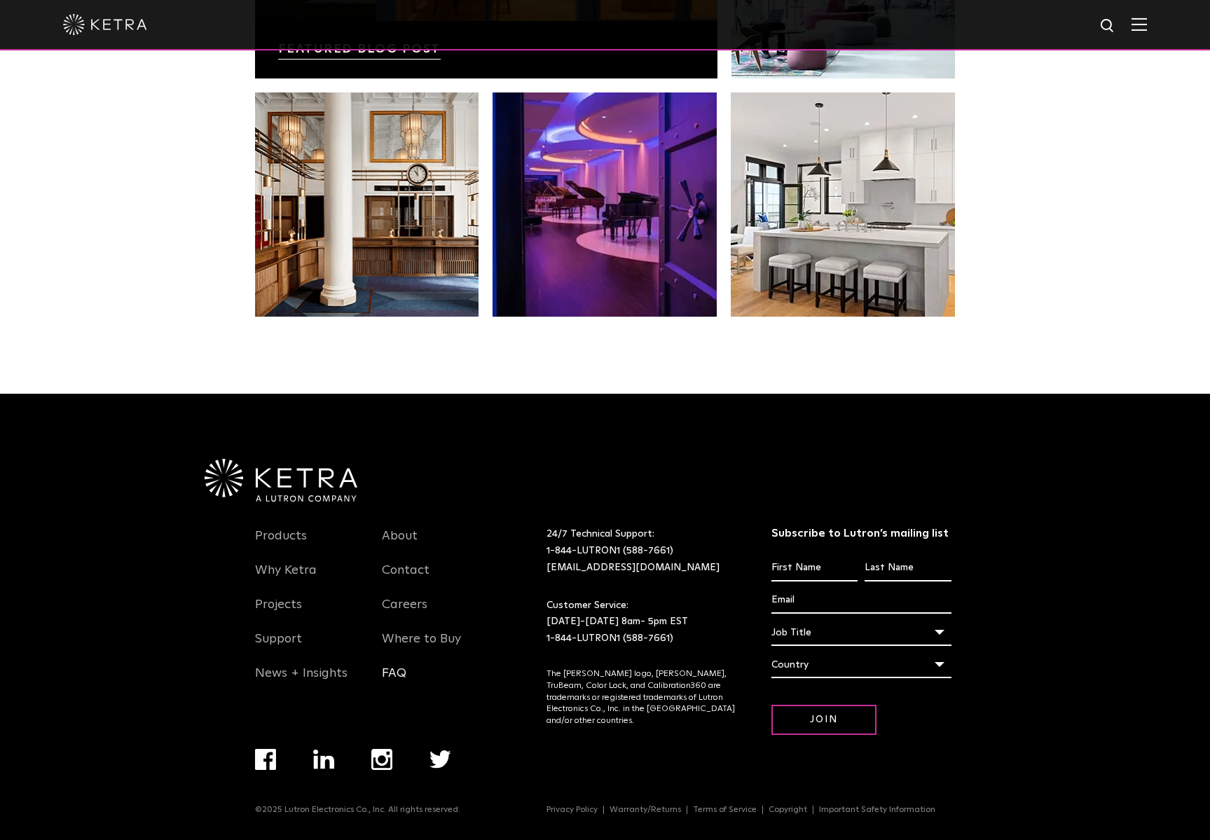 This screenshot has width=1210, height=840. What do you see at coordinates (788, 810) in the screenshot?
I see `a: Copyright` at bounding box center [788, 810].